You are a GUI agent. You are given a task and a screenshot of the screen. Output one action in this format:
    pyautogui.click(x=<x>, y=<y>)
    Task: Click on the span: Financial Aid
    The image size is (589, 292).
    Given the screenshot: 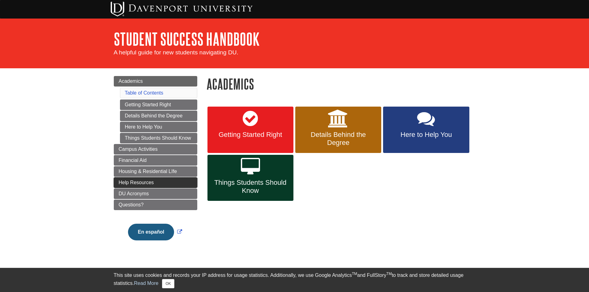 What is the action you would take?
    pyautogui.click(x=133, y=160)
    